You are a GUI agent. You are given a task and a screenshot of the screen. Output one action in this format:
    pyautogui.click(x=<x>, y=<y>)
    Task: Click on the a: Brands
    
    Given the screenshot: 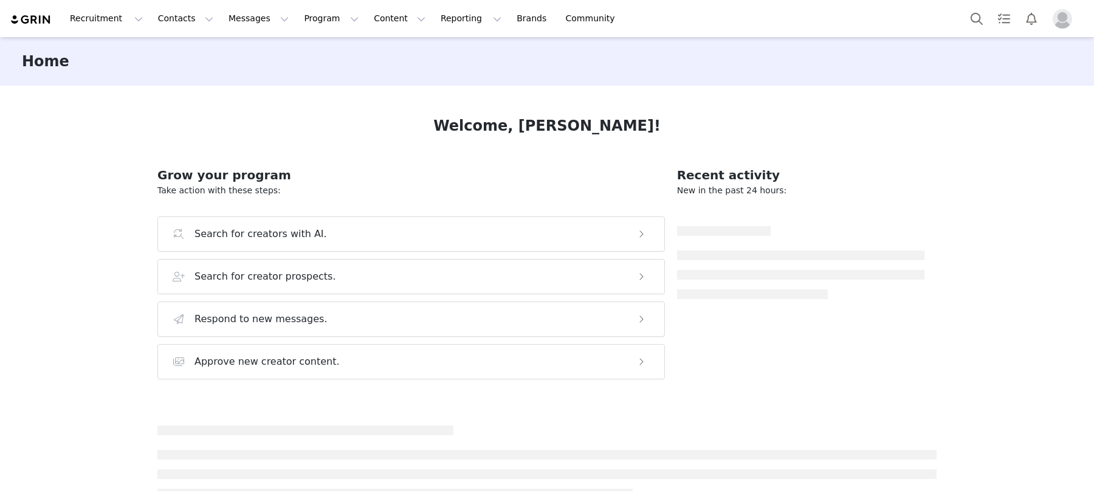 What is the action you would take?
    pyautogui.click(x=533, y=18)
    